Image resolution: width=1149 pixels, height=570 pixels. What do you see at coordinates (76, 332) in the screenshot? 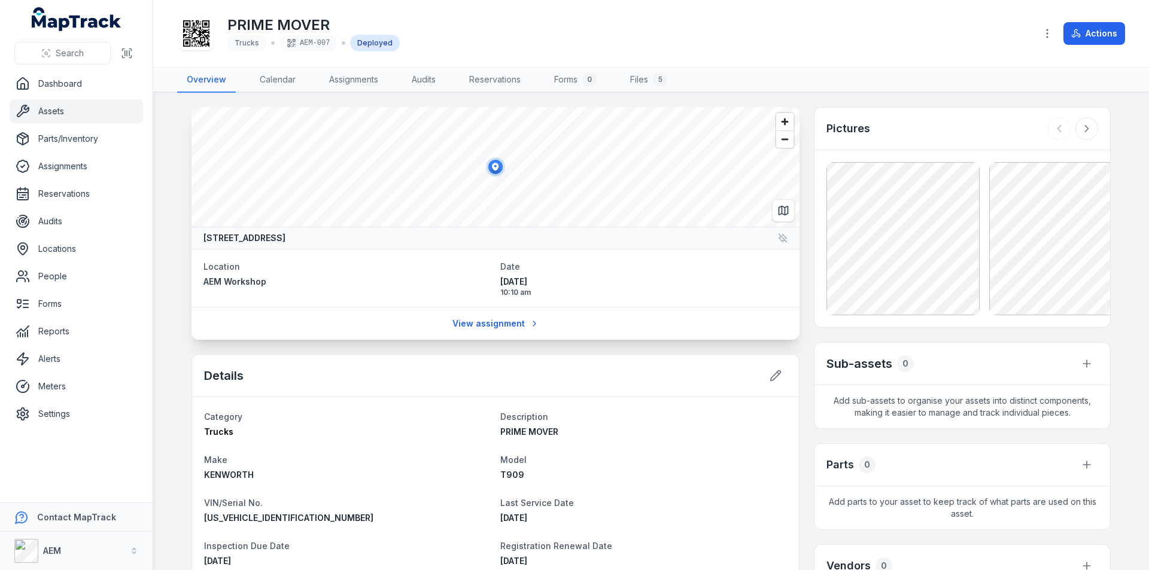
I see `a: Reports` at bounding box center [76, 332].